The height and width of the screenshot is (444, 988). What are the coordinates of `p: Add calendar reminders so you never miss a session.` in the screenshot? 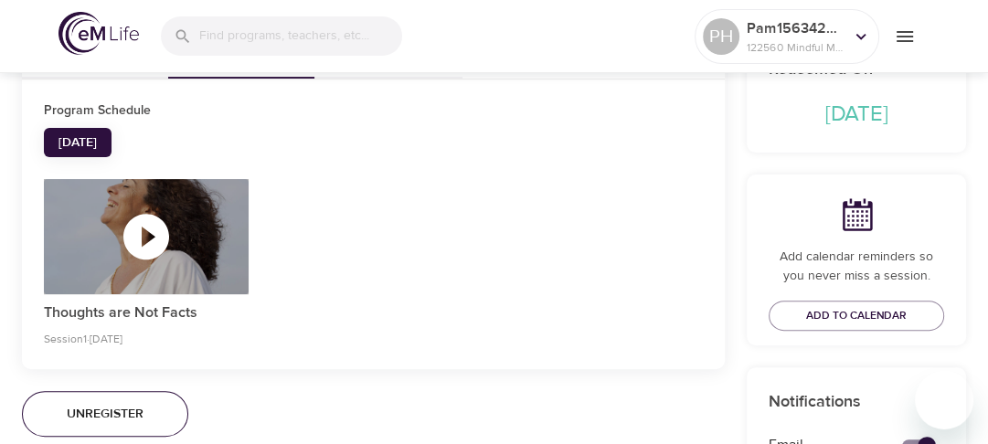 It's located at (856, 267).